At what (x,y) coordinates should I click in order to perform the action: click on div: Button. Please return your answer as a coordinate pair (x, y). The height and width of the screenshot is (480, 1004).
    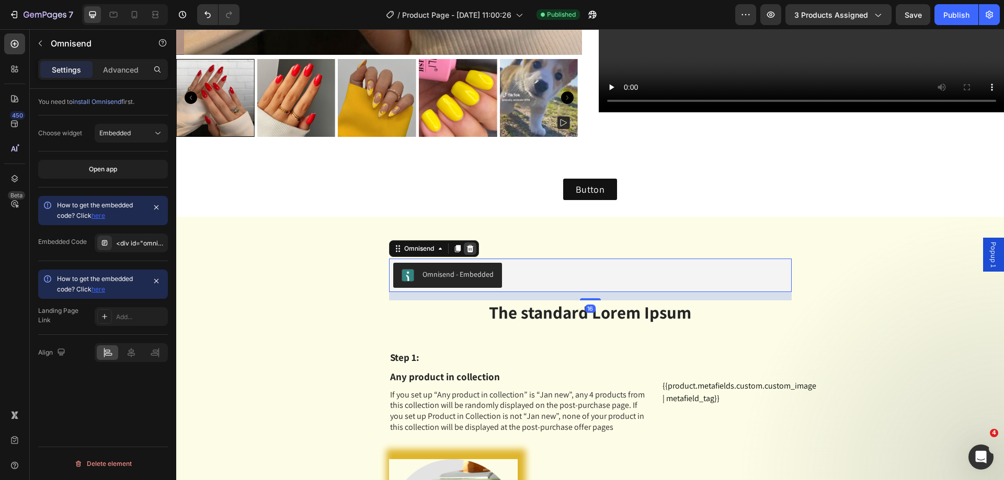
    Looking at the image, I should click on (413, 160).